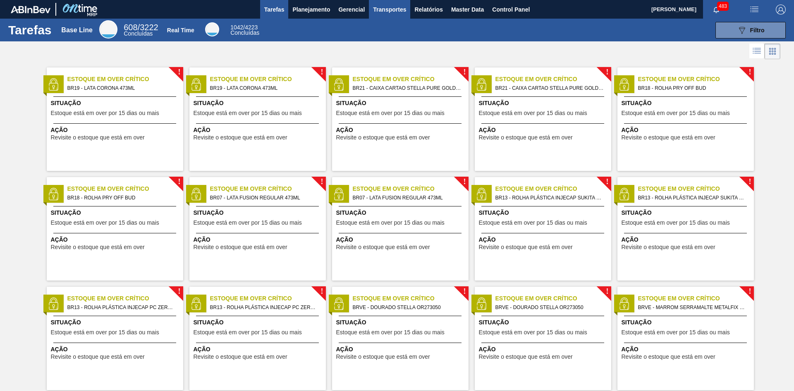  What do you see at coordinates (716, 10) in the screenshot?
I see `button: Notificações` at bounding box center [716, 10].